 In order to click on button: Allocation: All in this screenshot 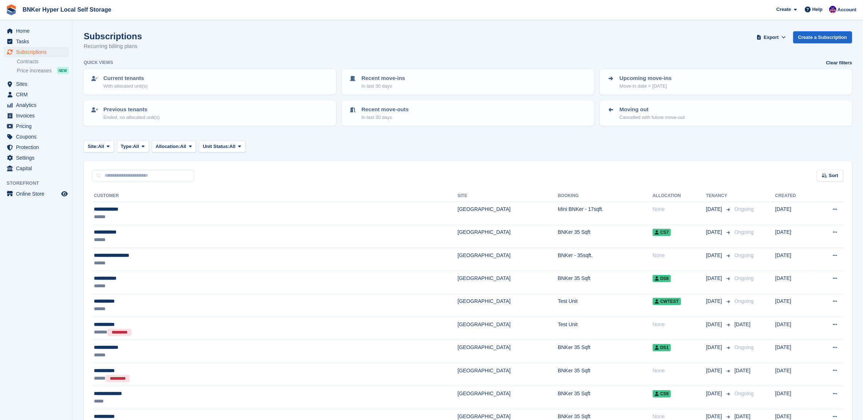, I will do `click(174, 146)`.